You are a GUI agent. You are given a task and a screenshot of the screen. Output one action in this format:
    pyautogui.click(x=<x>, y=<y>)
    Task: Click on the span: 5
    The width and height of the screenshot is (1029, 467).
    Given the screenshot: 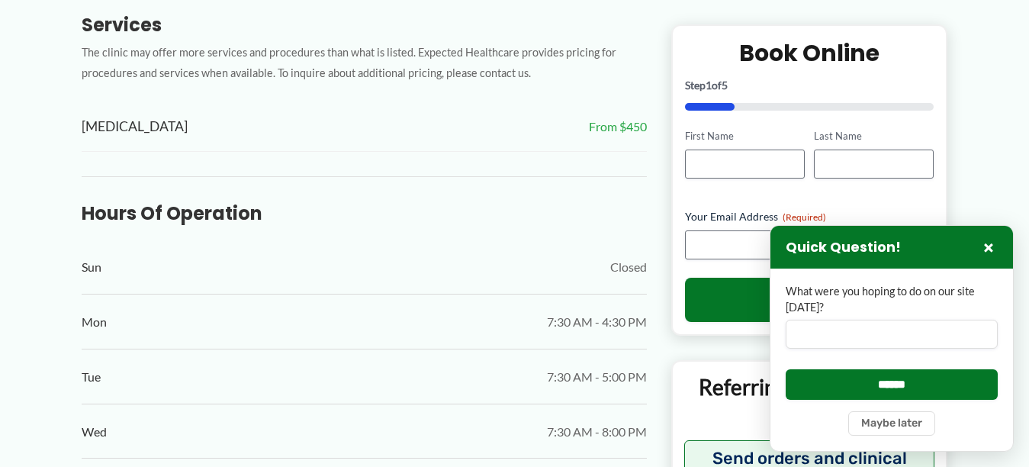 What is the action you would take?
    pyautogui.click(x=725, y=85)
    